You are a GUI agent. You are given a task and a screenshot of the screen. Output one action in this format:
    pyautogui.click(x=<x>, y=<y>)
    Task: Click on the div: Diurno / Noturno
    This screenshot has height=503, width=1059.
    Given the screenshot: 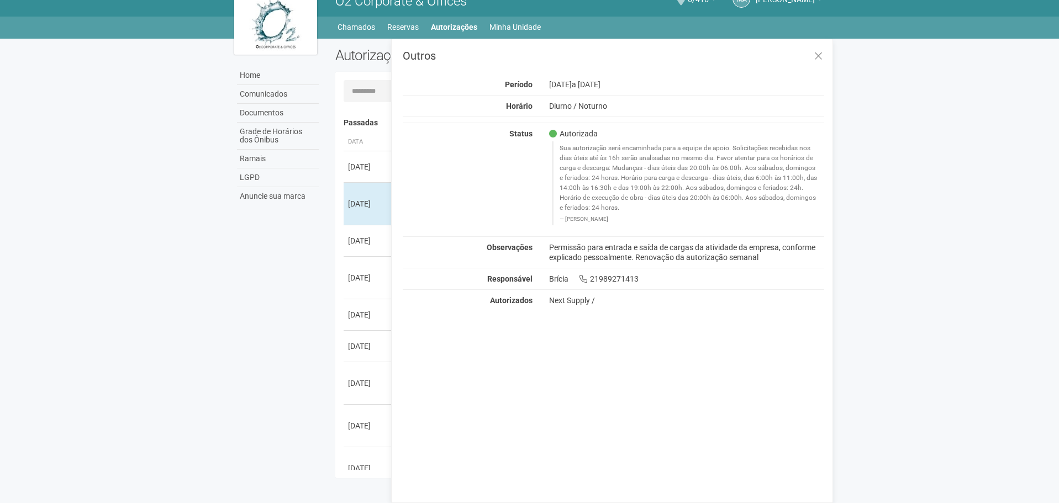 What is the action you would take?
    pyautogui.click(x=687, y=106)
    